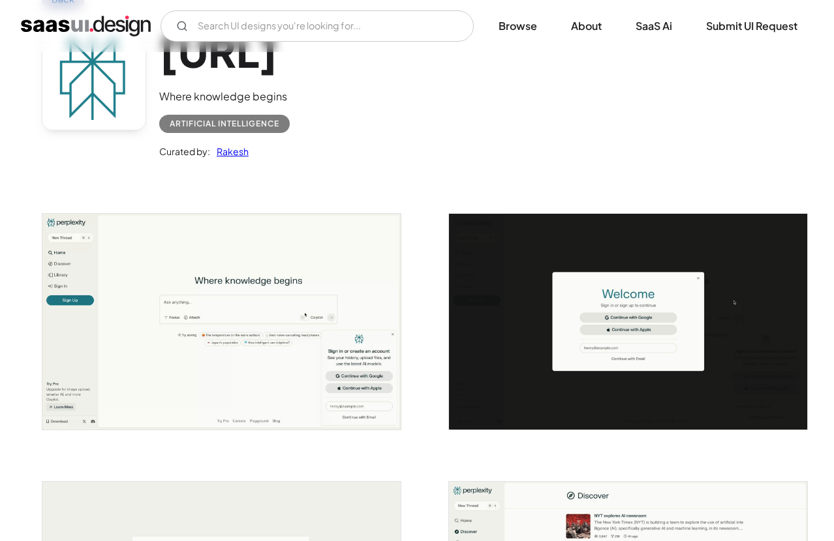 This screenshot has width=834, height=541. Describe the element at coordinates (628, 322) in the screenshot. I see `img: 65b9d3bd40d97bb4e9ee2fbe_perplexity%20sign%20in.jpg` at that location.